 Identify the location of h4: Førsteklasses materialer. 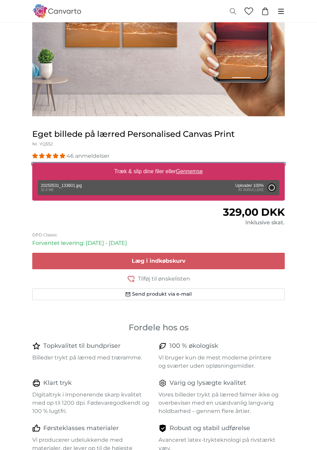
(81, 429).